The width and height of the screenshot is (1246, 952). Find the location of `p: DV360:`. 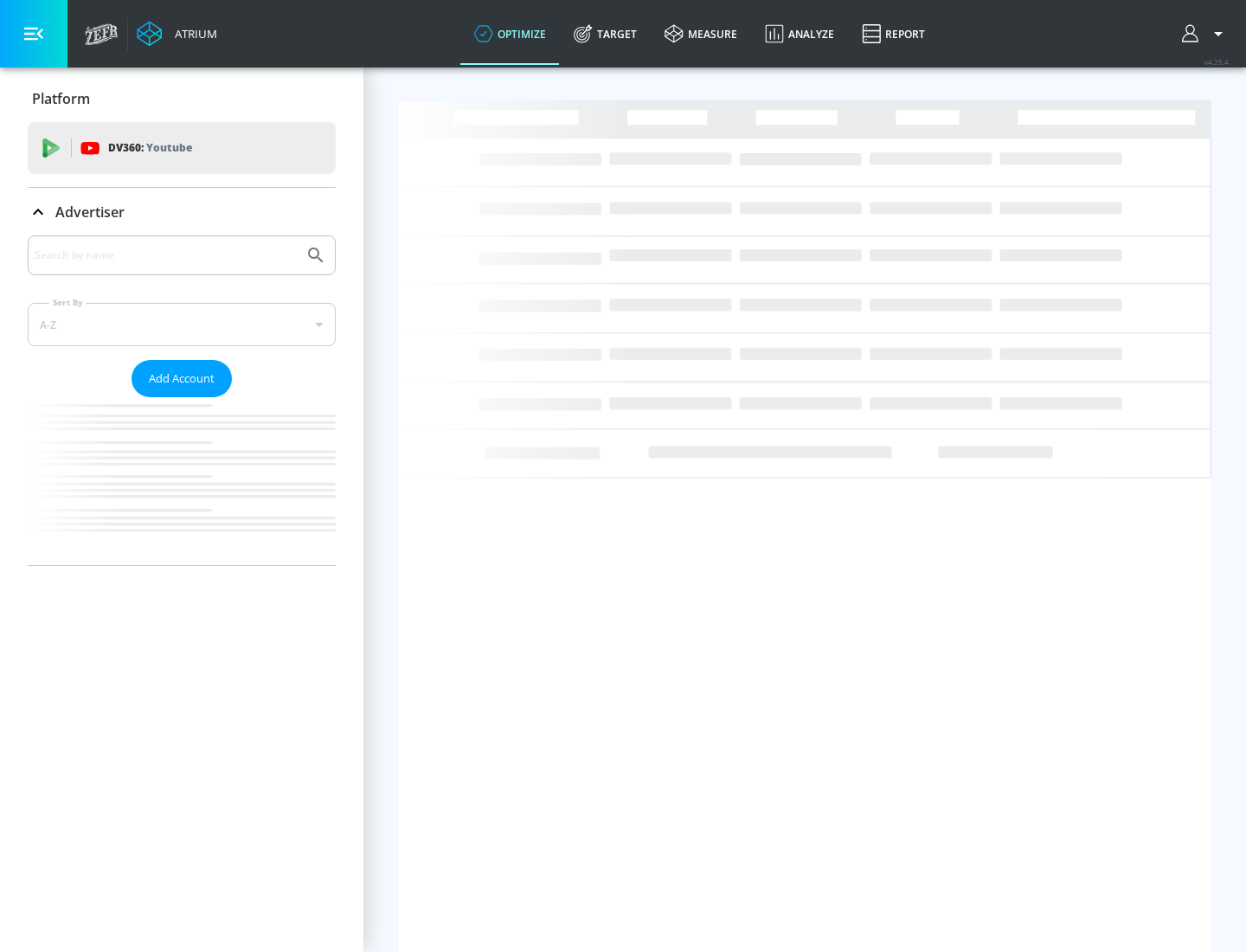

p: DV360: is located at coordinates (150, 148).